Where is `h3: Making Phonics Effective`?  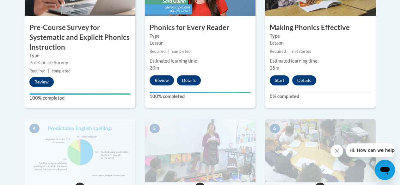 h3: Making Phonics Effective is located at coordinates (321, 28).